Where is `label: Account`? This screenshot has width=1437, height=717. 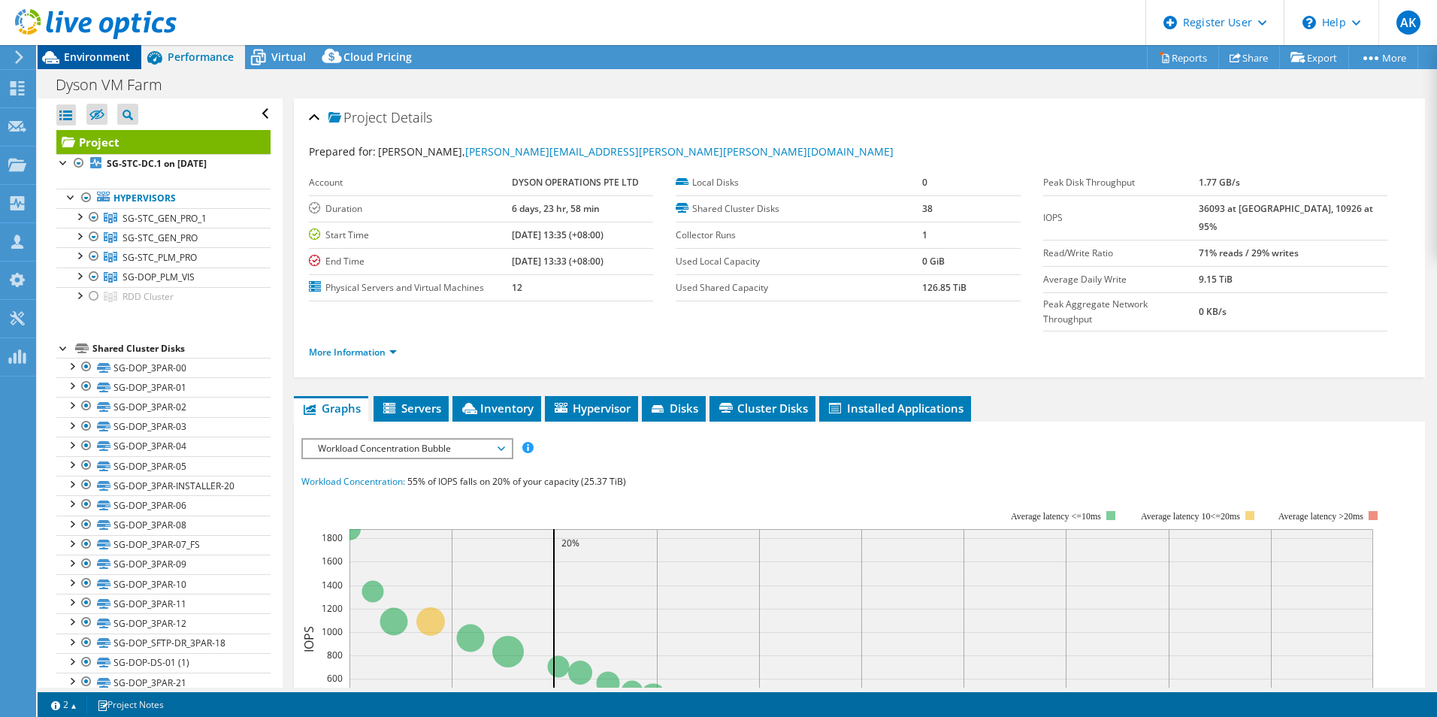
label: Account is located at coordinates (410, 183).